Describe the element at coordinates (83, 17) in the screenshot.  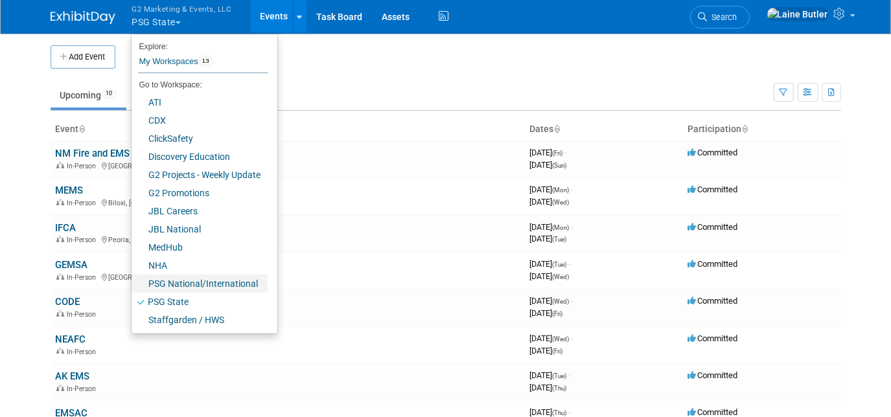
I see `img: ExhibitDay` at that location.